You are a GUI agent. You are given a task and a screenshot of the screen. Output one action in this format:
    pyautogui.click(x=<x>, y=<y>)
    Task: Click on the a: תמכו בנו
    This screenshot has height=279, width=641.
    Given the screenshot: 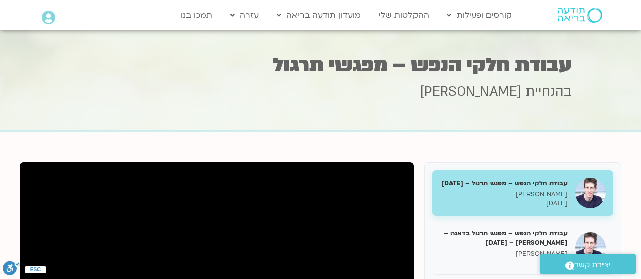 What is the action you would take?
    pyautogui.click(x=197, y=15)
    